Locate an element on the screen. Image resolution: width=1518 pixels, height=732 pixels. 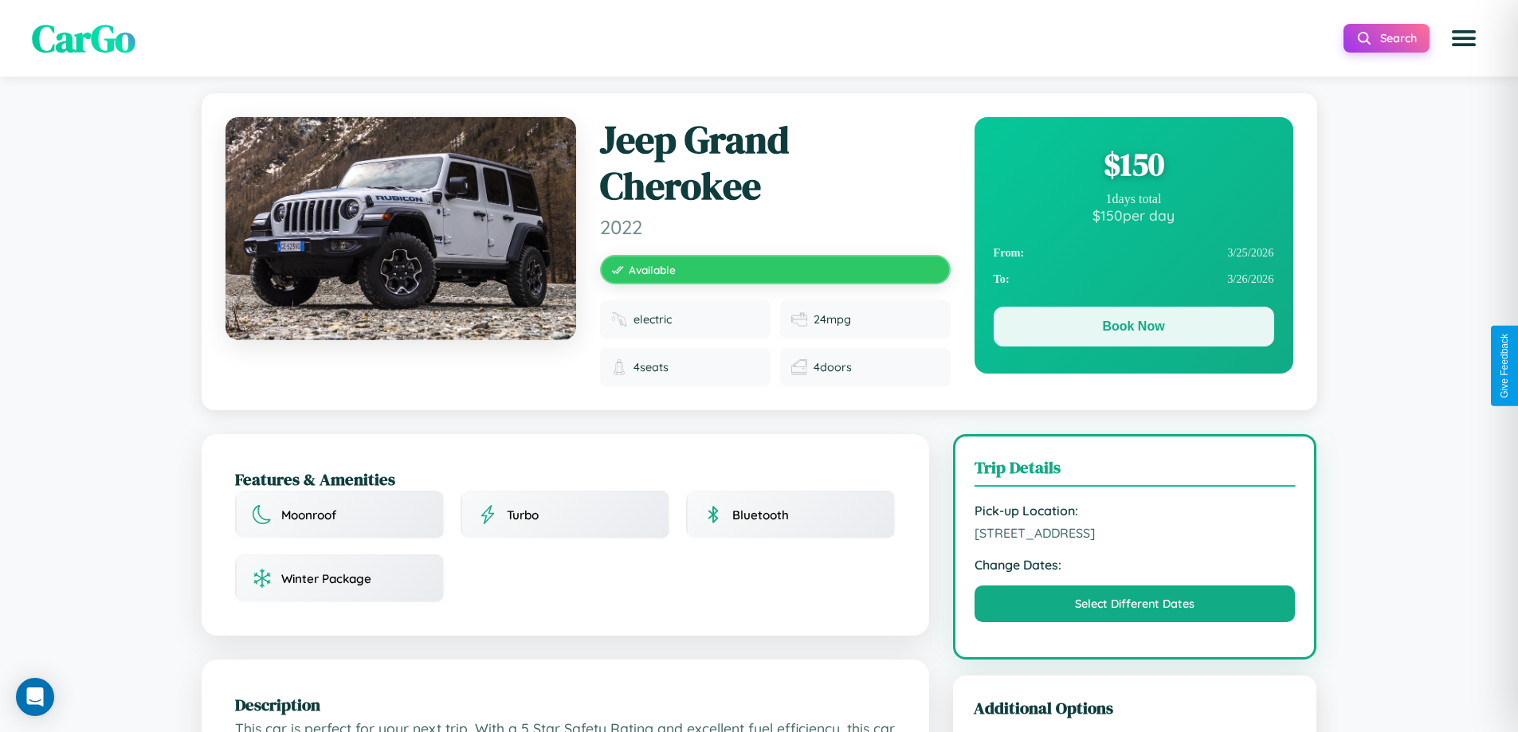
div: 3 / 26 / 2026 is located at coordinates (1134, 279).